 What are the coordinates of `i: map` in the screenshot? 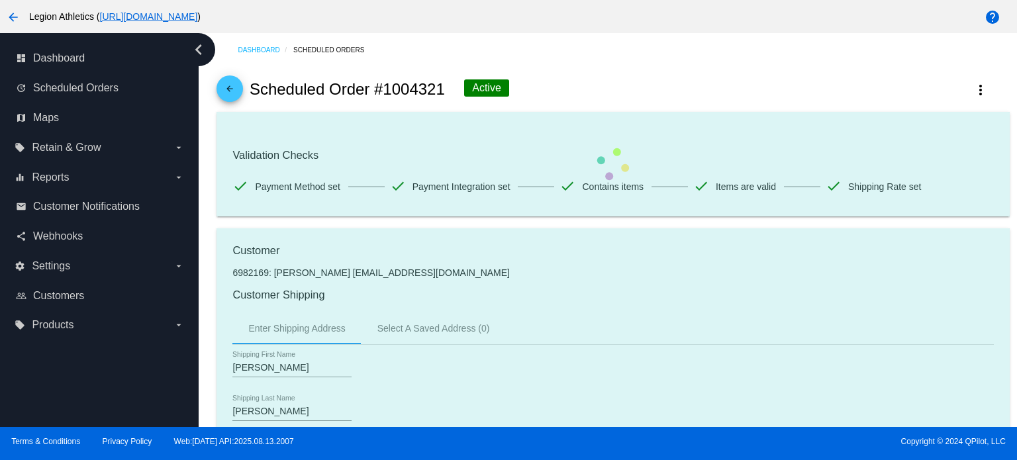 It's located at (21, 118).